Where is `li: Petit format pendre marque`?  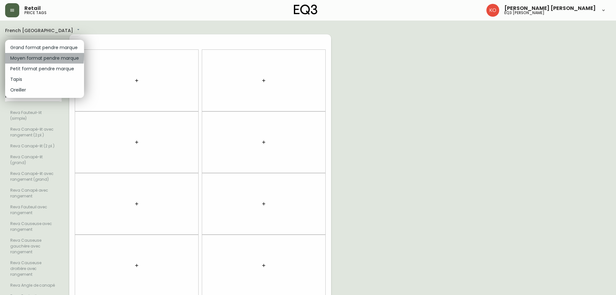 li: Petit format pendre marque is located at coordinates (45, 69).